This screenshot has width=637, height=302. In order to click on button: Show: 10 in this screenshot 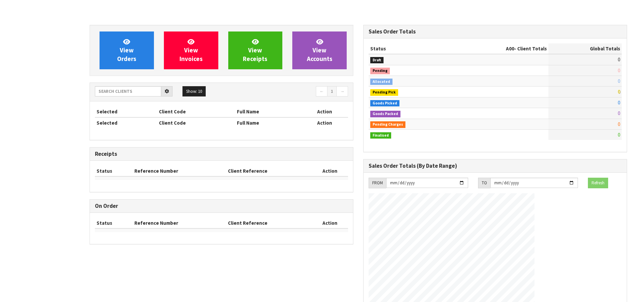, I will do `click(194, 92)`.